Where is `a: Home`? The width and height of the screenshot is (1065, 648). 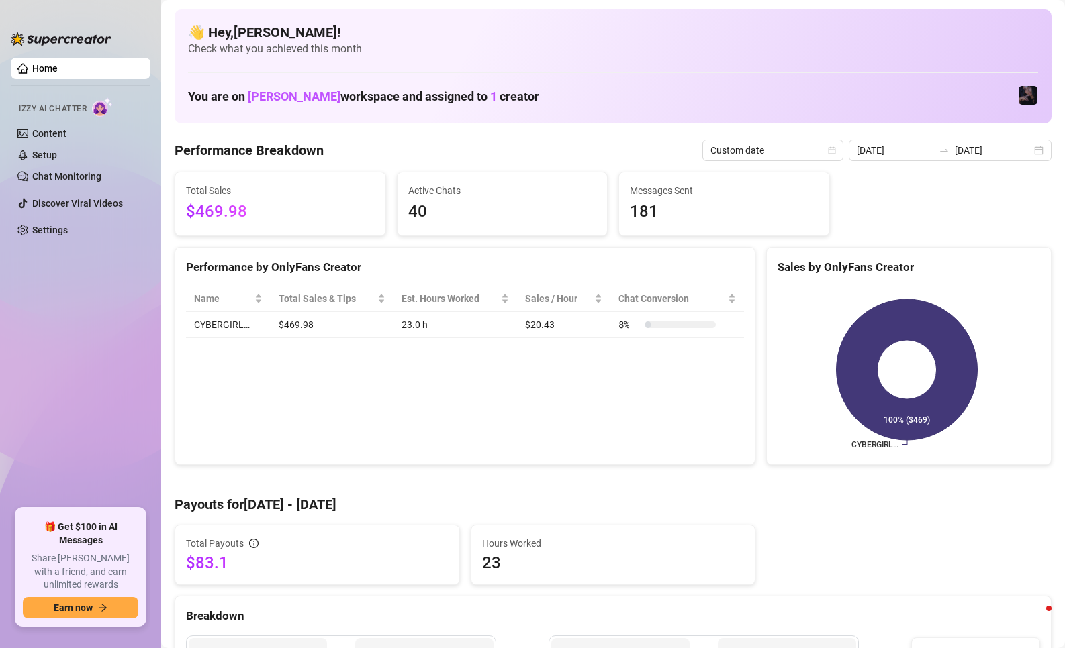 a: Home is located at coordinates (45, 68).